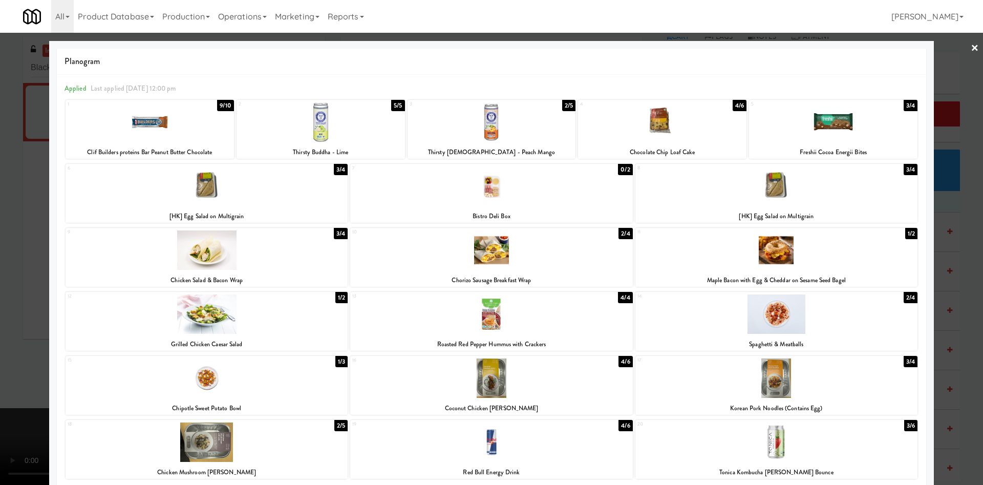 The height and width of the screenshot is (485, 983). What do you see at coordinates (776, 280) in the screenshot?
I see `div: Maple Bacon with Egg & Cheddar on Sesame Seed Bagel` at bounding box center [776, 280].